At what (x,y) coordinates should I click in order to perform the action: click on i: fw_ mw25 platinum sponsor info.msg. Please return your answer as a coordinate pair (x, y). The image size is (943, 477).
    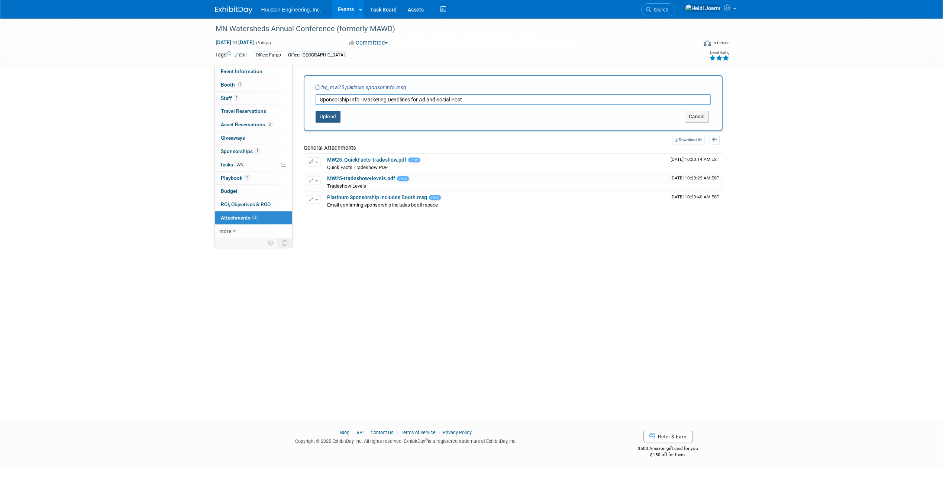
    Looking at the image, I should click on (361, 87).